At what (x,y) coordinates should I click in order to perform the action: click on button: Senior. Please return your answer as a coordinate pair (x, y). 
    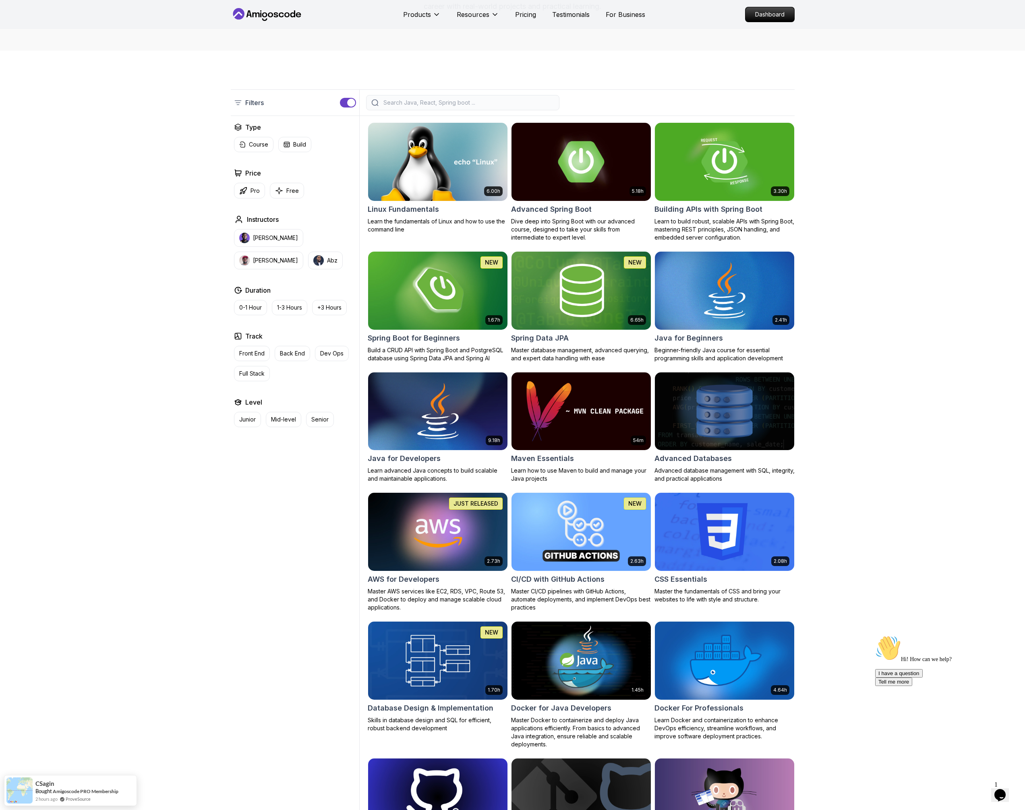
    Looking at the image, I should click on (320, 420).